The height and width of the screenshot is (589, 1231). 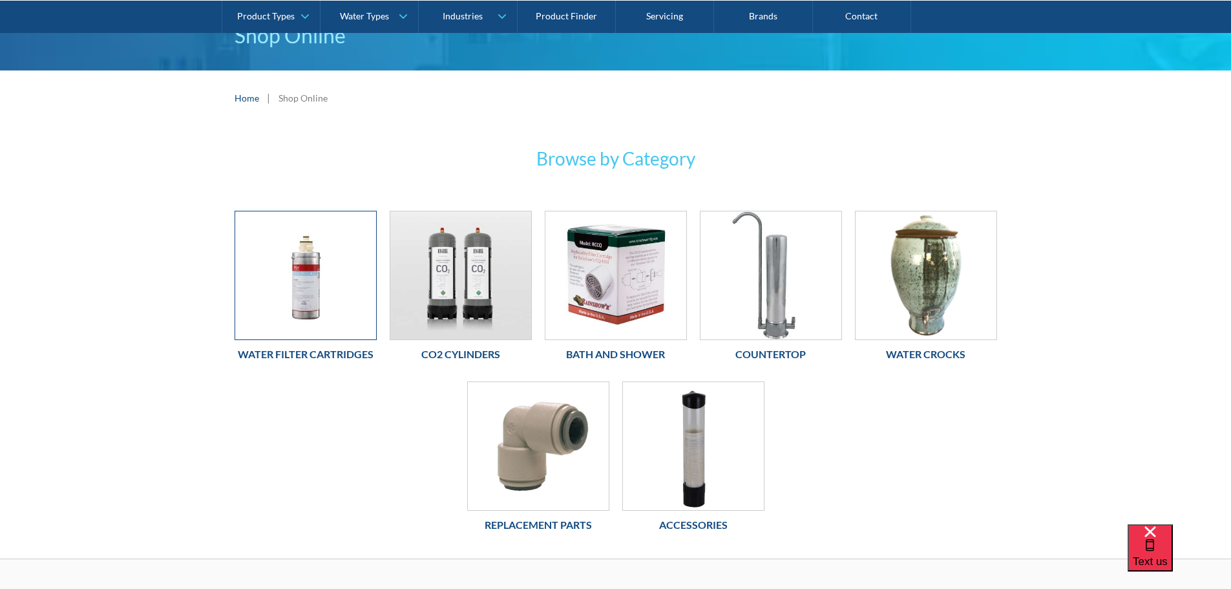 I want to click on a: Co2 CylindersCo2 Cylinders, so click(x=461, y=290).